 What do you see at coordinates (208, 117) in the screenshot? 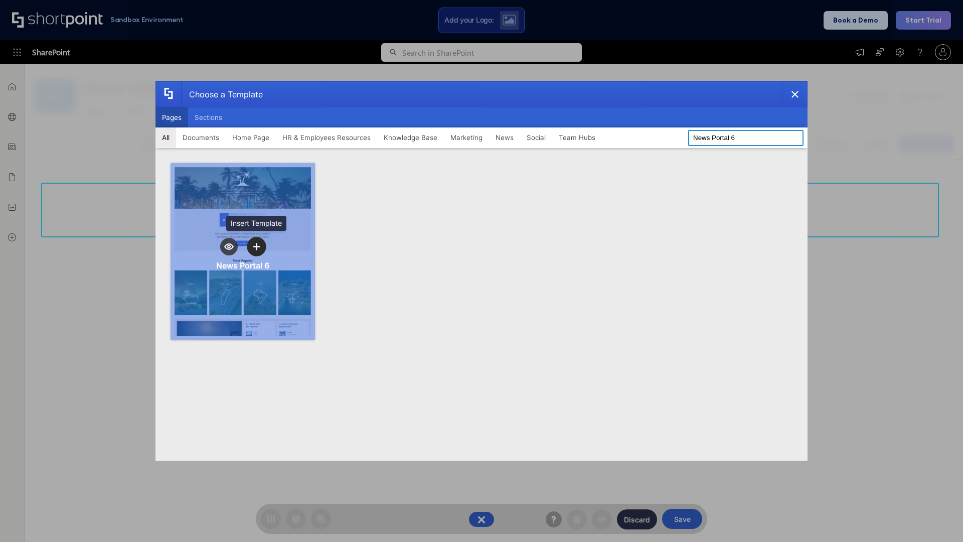
I see `button: Sections` at bounding box center [208, 117].